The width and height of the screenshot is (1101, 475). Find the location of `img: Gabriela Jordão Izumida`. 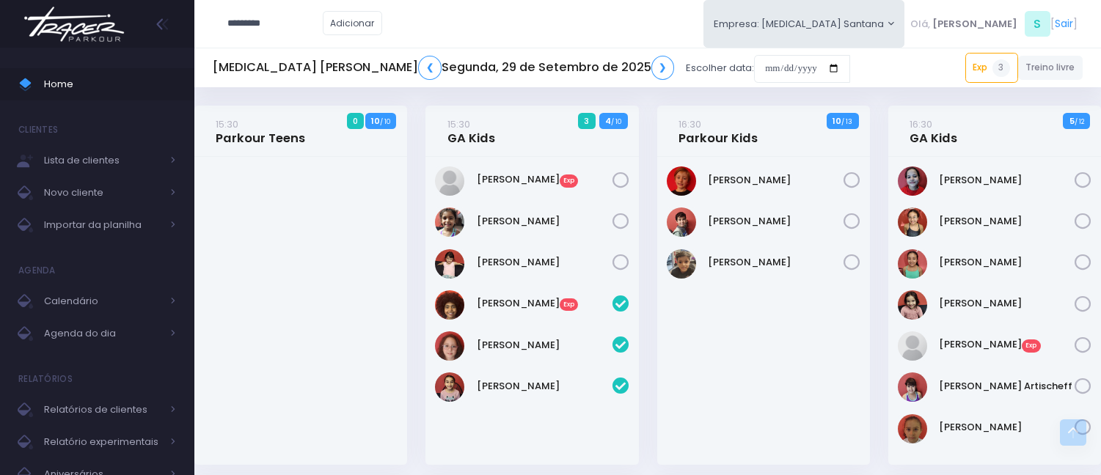

img: Gabriela Jordão Izumida is located at coordinates (913, 181).